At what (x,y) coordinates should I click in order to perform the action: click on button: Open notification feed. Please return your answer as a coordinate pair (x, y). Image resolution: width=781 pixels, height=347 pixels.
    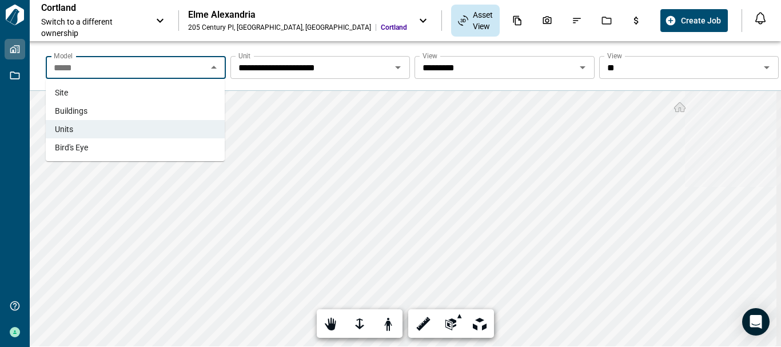
    Looking at the image, I should click on (761, 18).